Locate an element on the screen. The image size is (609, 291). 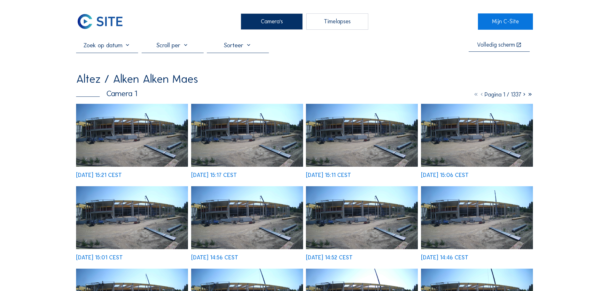
span: Pagina 1 / 1337 is located at coordinates (503, 95).